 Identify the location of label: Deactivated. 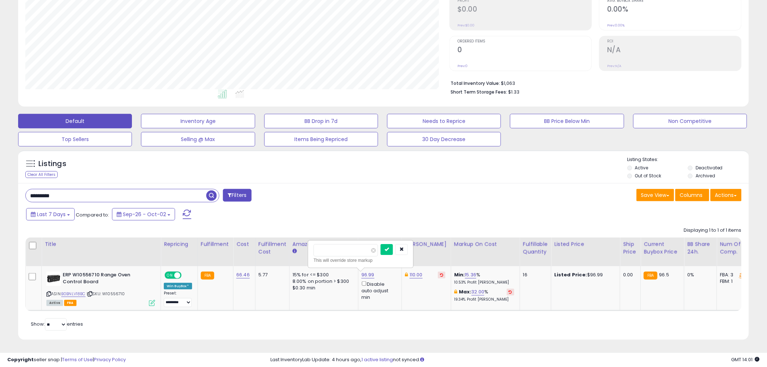
(709, 167).